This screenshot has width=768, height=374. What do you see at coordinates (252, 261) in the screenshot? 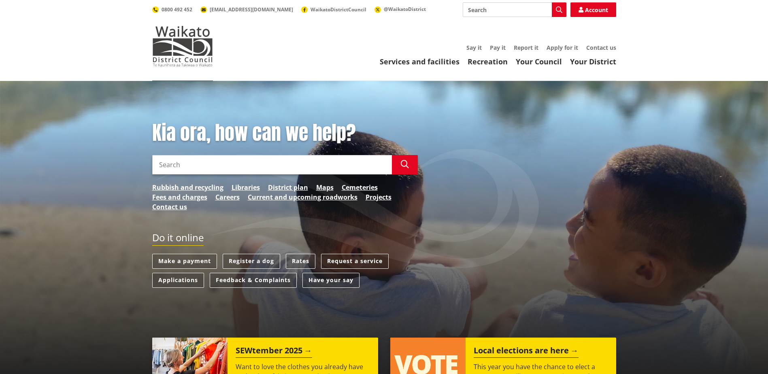
I see `a: Register a dog` at bounding box center [252, 261].